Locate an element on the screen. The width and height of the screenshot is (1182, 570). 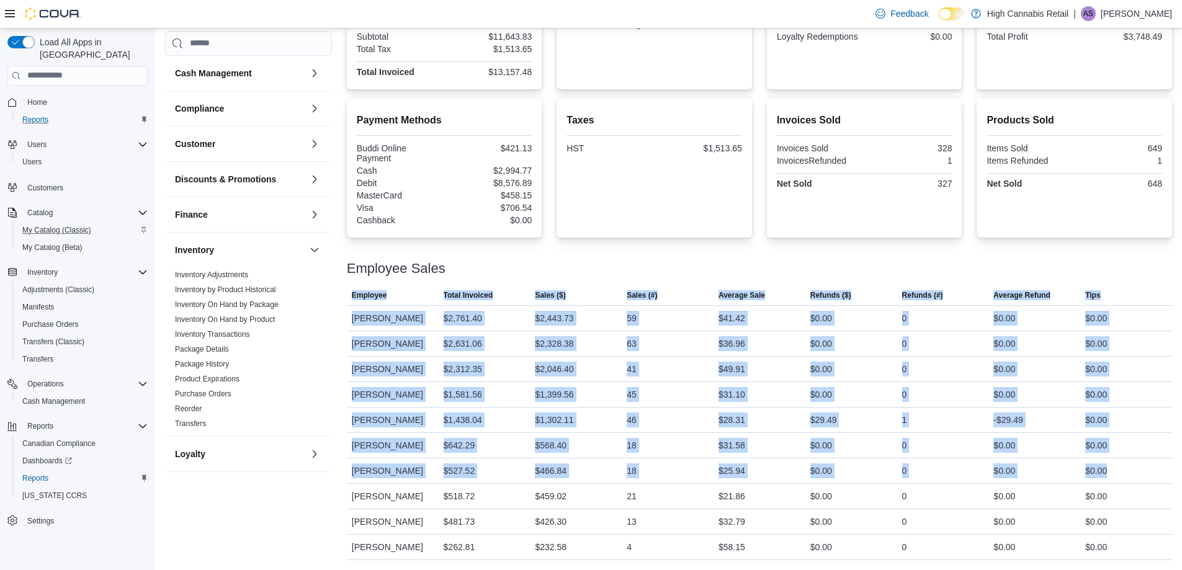
button: Transfers (Classic) is located at coordinates (83, 342).